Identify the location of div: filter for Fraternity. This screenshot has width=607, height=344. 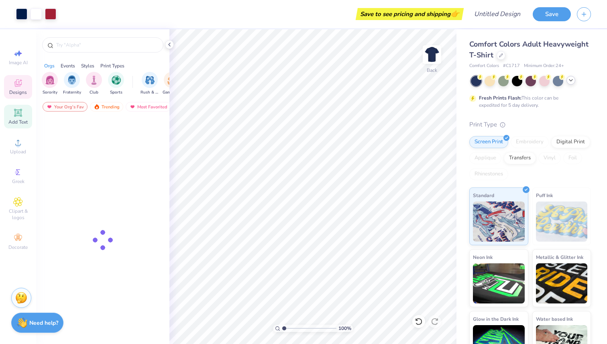
(72, 84).